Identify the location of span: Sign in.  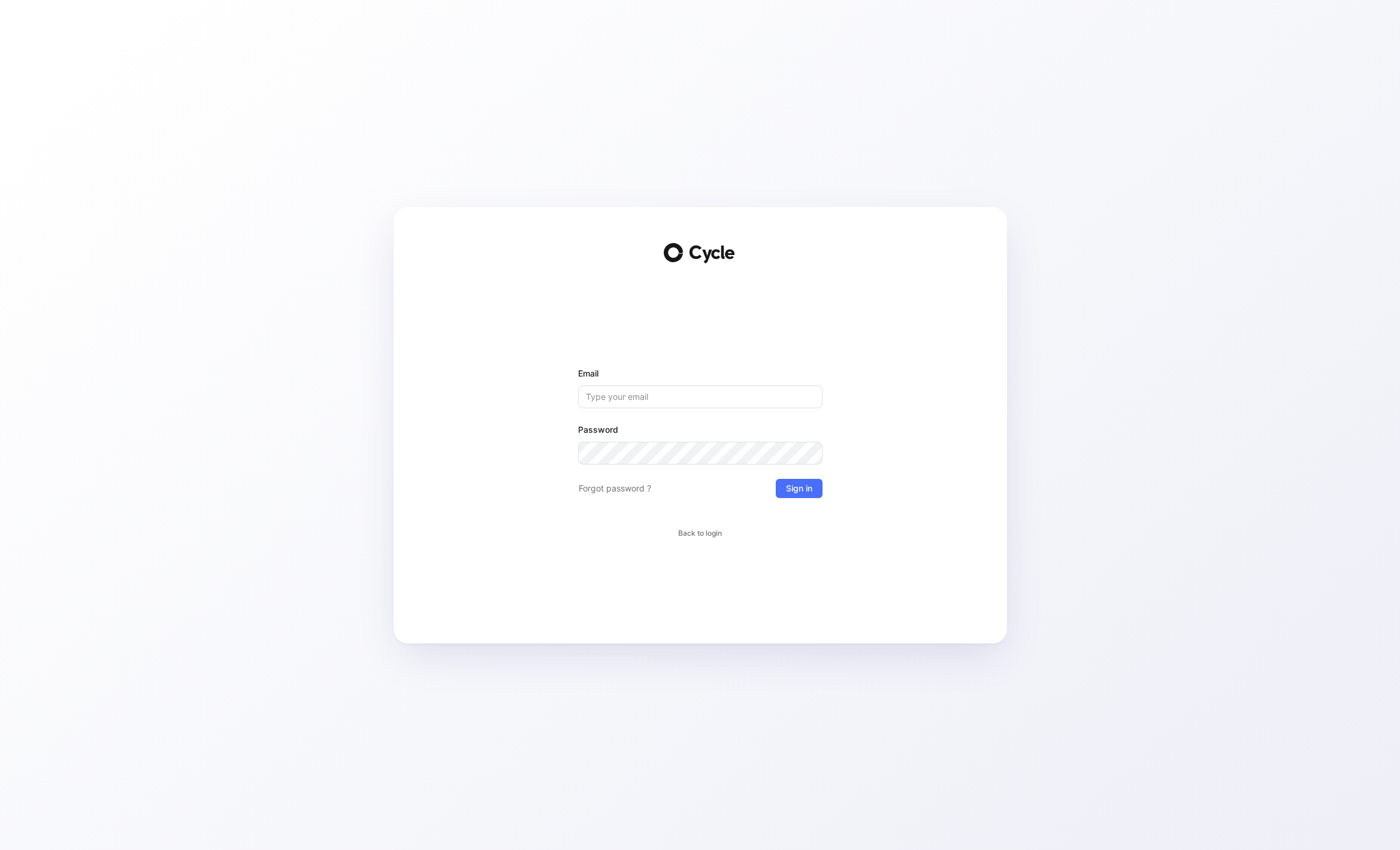
(800, 489).